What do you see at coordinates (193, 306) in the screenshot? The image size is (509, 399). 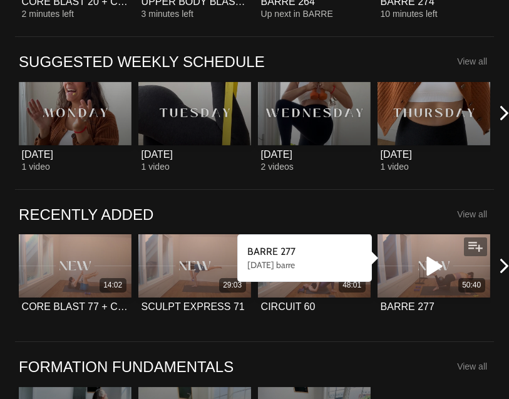 I see `div: SCULPT EXPRESS 71` at bounding box center [193, 306].